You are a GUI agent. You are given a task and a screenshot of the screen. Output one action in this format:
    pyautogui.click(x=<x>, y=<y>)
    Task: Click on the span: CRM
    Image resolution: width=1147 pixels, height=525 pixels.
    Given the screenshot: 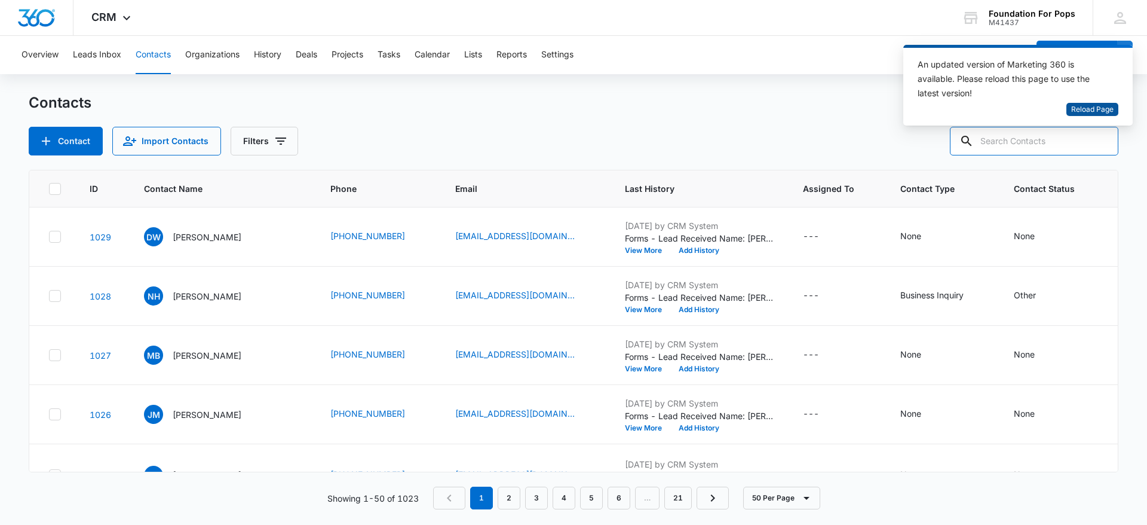 What is the action you would take?
    pyautogui.click(x=104, y=17)
    